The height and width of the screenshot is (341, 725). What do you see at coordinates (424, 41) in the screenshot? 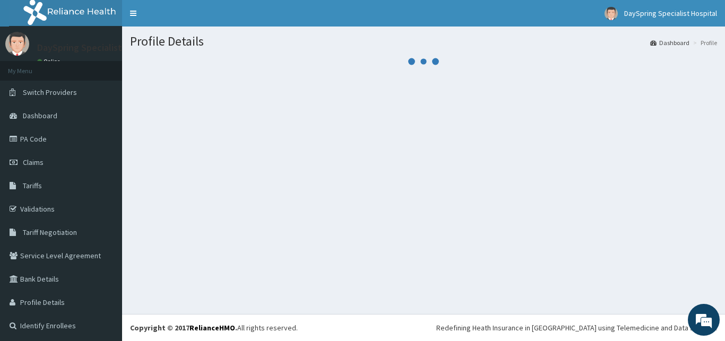
I see `h1: Profile Details` at bounding box center [424, 41].